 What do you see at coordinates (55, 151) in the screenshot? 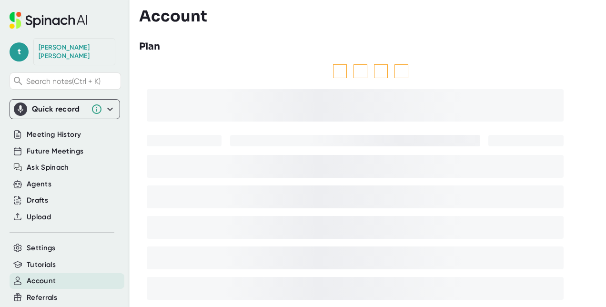
I see `button: Future Meetings` at bounding box center [55, 151].